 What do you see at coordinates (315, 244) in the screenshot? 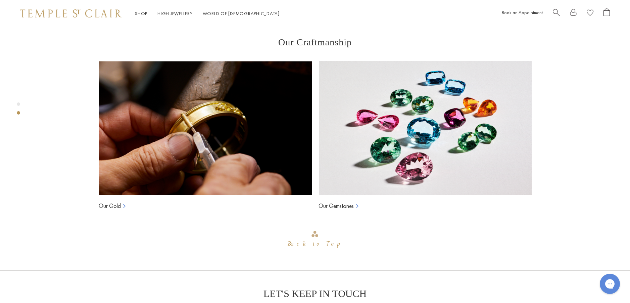
I see `div: Back to Top` at bounding box center [315, 244].